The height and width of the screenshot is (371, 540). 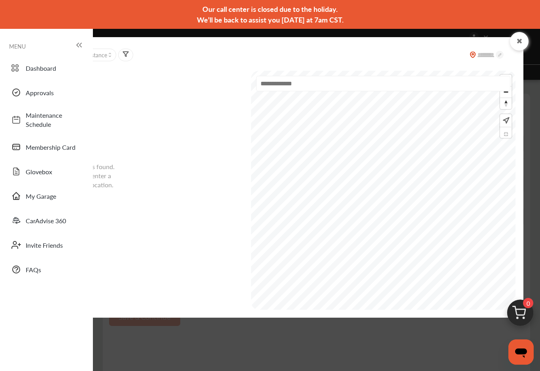 What do you see at coordinates (53, 120) in the screenshot?
I see `span: Maintenance Schedule` at bounding box center [53, 120].